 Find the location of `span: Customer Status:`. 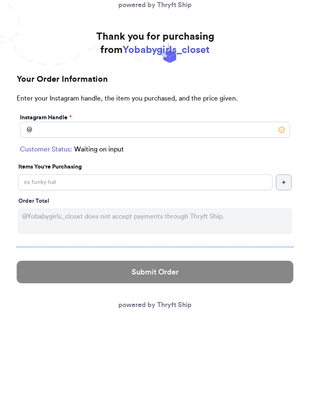

span: Customer Status: is located at coordinates (46, 149).